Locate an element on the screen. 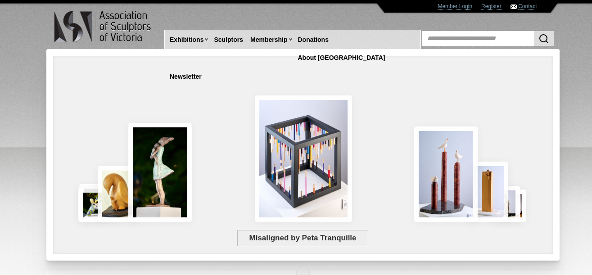 This screenshot has height=275, width=592. a: Newsletter is located at coordinates (185, 77).